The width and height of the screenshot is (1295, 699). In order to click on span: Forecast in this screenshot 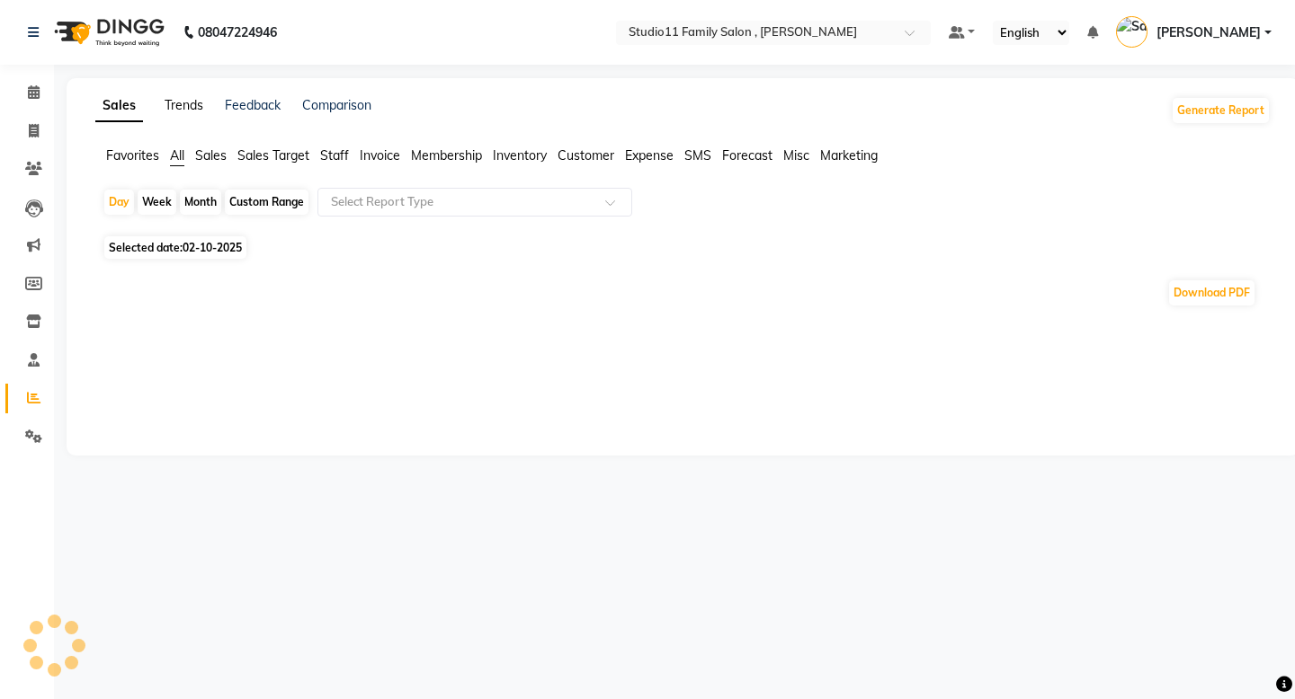, I will do `click(747, 156)`.